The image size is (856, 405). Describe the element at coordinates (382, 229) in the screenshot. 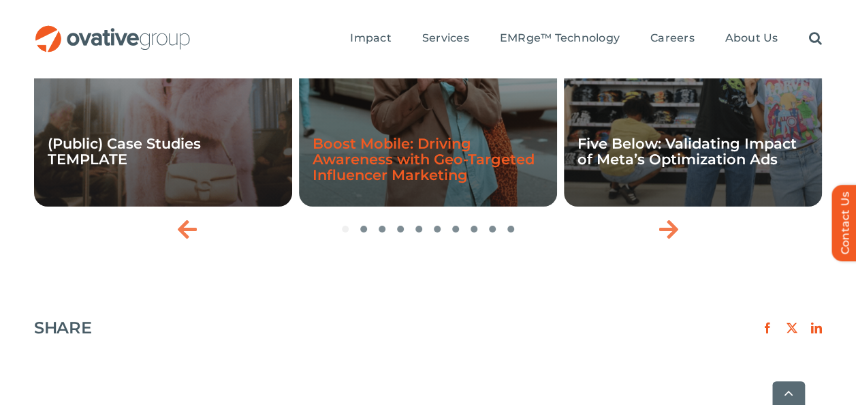

I see `span: Go to slide 3` at that location.